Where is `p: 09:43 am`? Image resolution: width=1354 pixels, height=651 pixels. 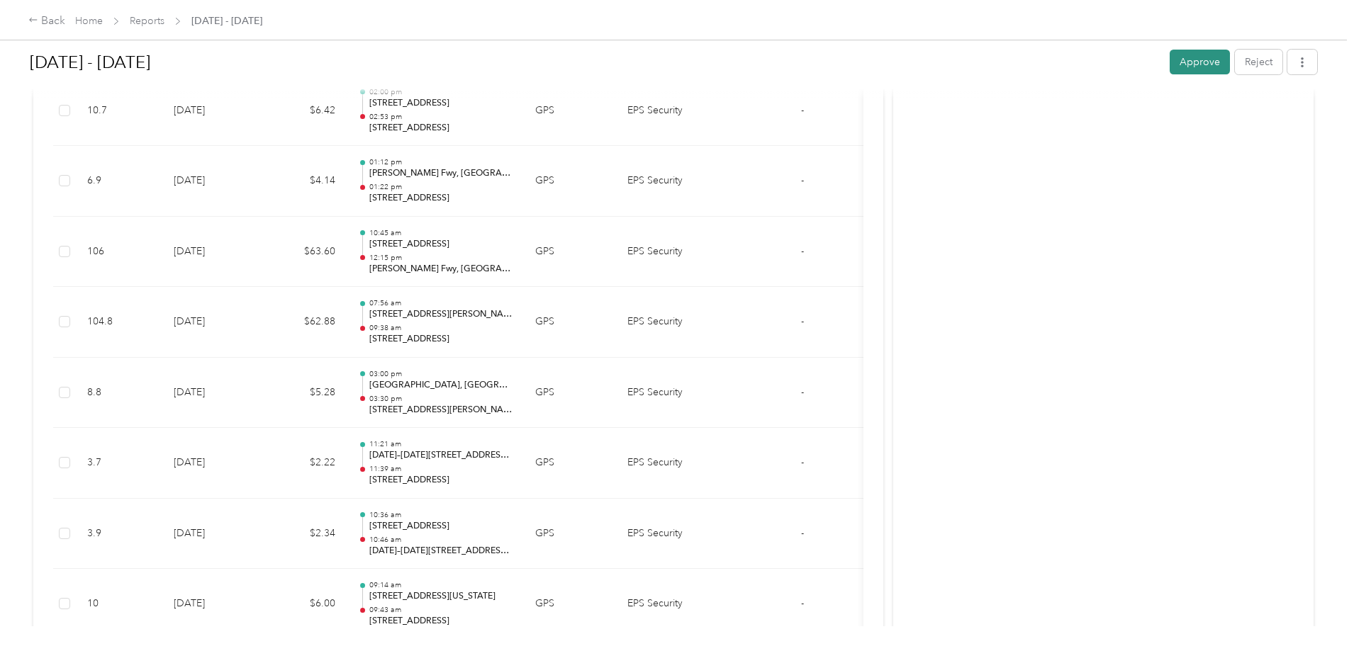
p: 09:43 am is located at coordinates (441, 610).